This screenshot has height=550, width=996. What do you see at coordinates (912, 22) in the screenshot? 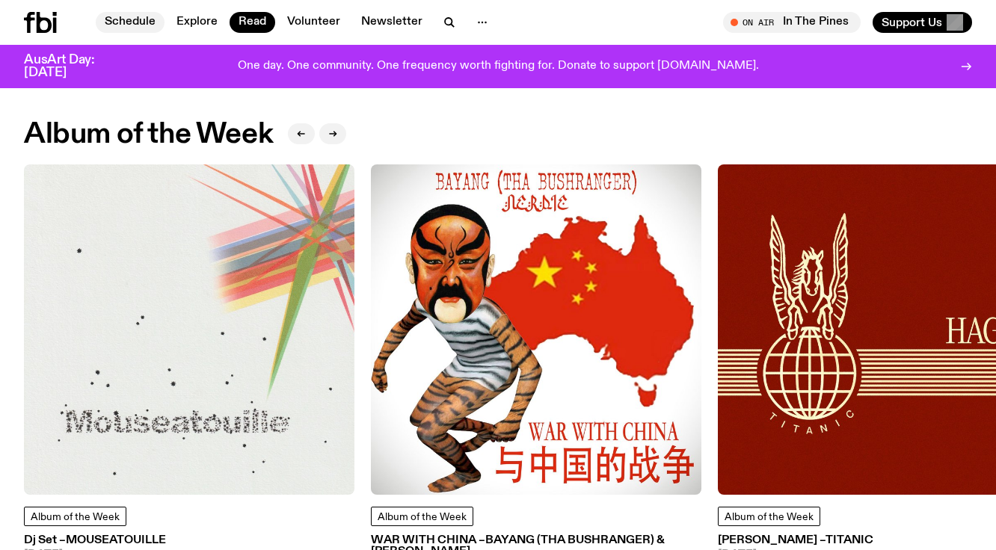
I see `span: Support Us` at bounding box center [912, 22].